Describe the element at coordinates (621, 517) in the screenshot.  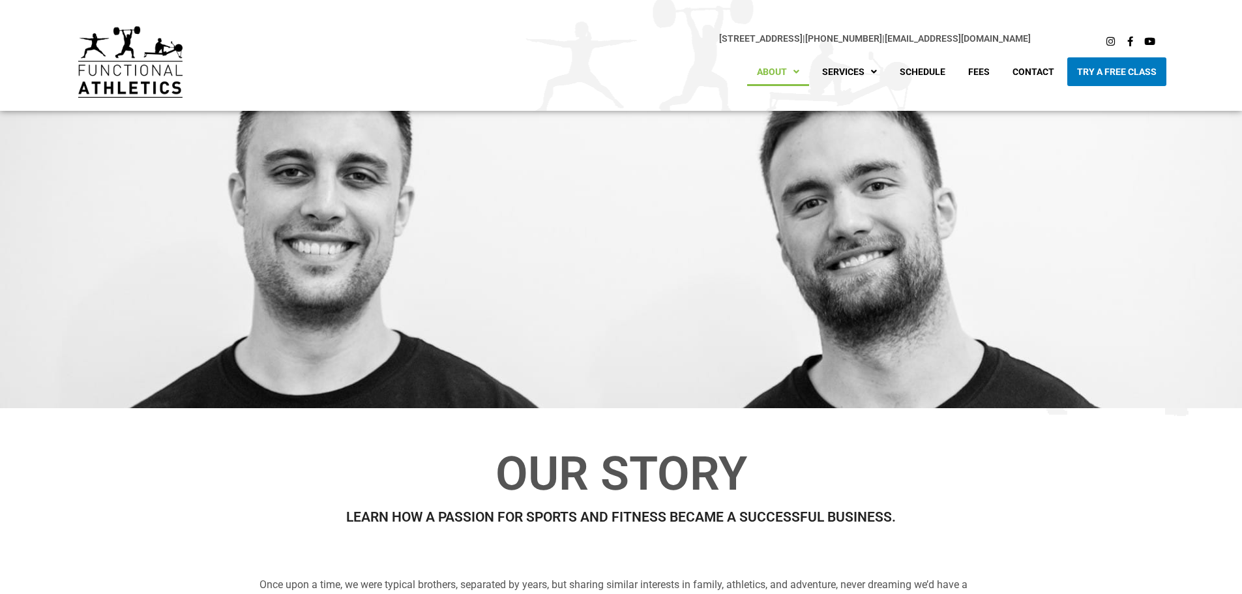
I see `h2: LEARN HOW A PASSION FOR SPORTS AND FITNESS BECAME A SUCCESSFUL BUSINESS.` at that location.